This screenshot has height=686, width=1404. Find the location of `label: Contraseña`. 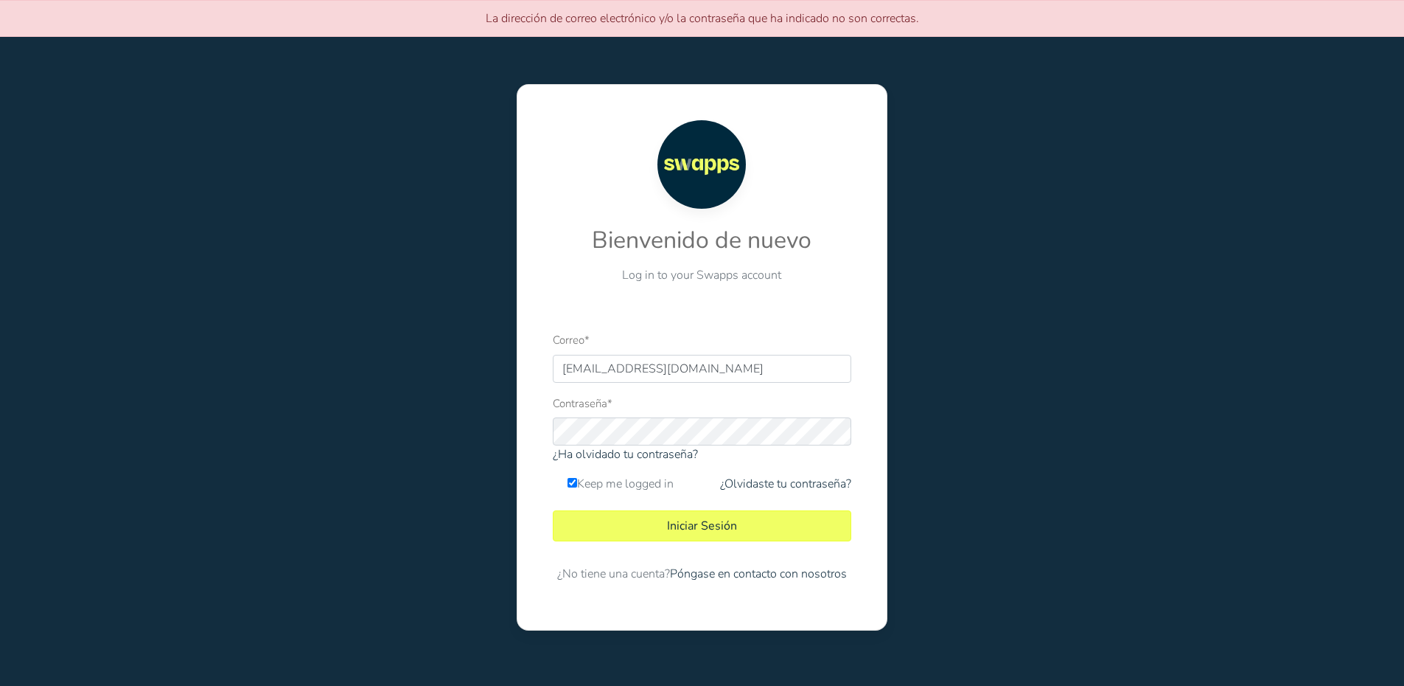

label: Contraseña is located at coordinates (582, 403).